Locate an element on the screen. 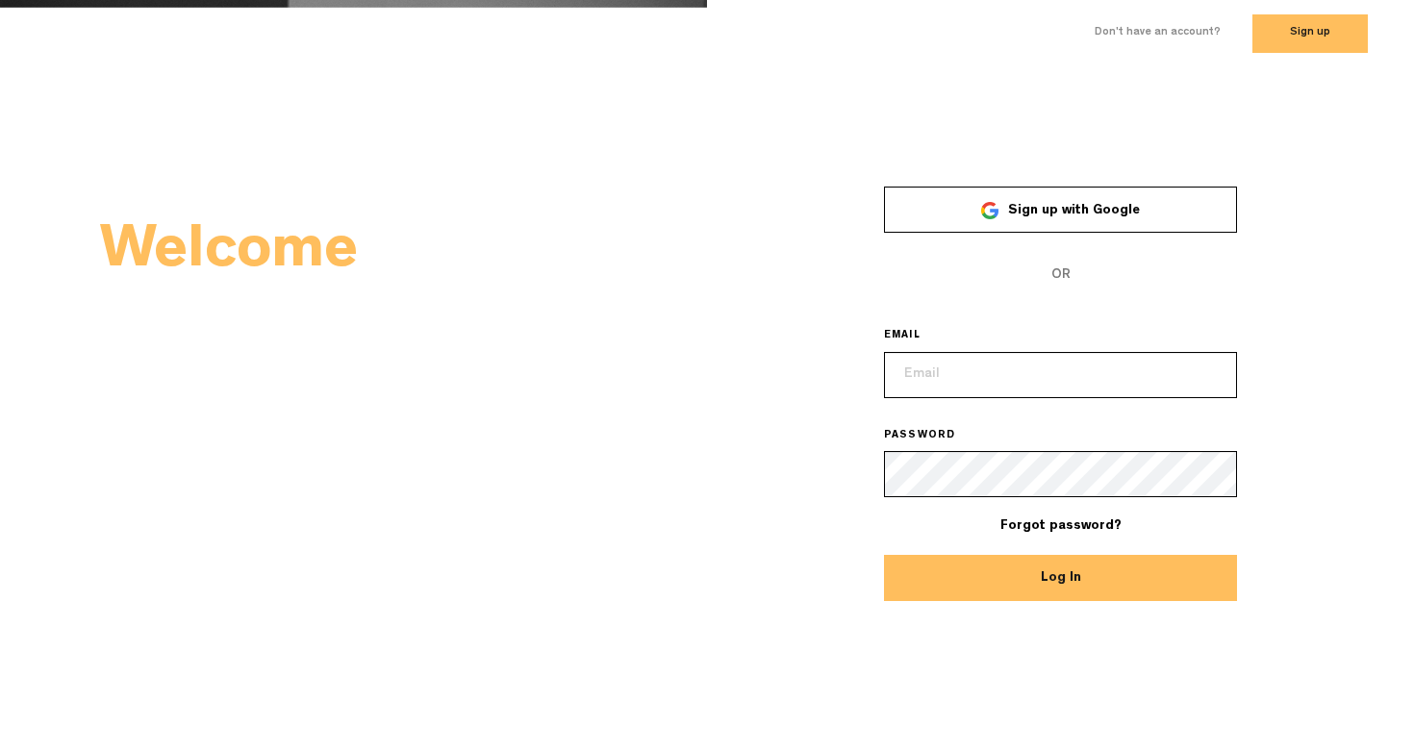 This screenshot has height=752, width=1414. span: Sign up with Google is located at coordinates (1074, 211).